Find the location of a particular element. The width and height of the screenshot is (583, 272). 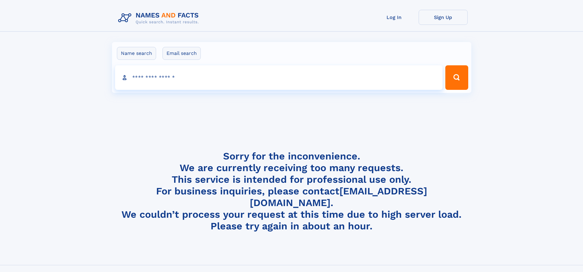

a: Log In is located at coordinates (394, 17).